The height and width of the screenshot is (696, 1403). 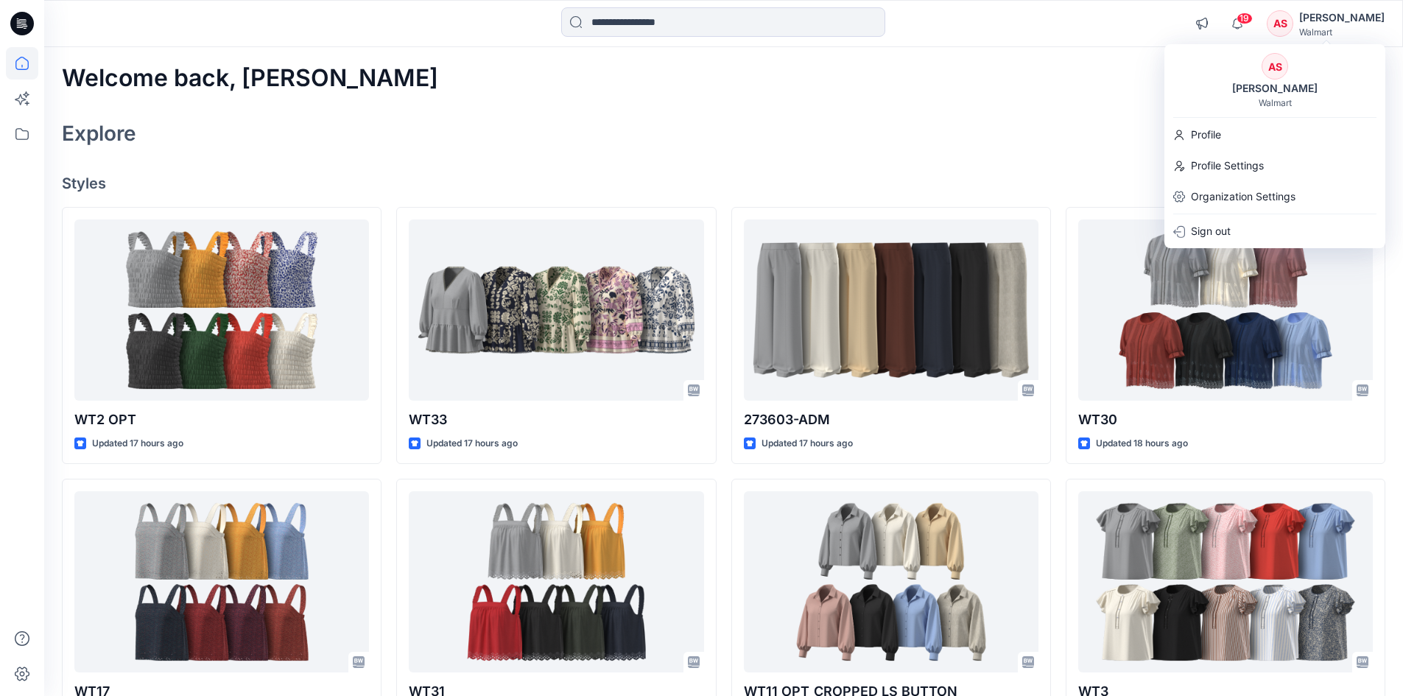 What do you see at coordinates (556, 420) in the screenshot?
I see `p: WT33` at bounding box center [556, 420].